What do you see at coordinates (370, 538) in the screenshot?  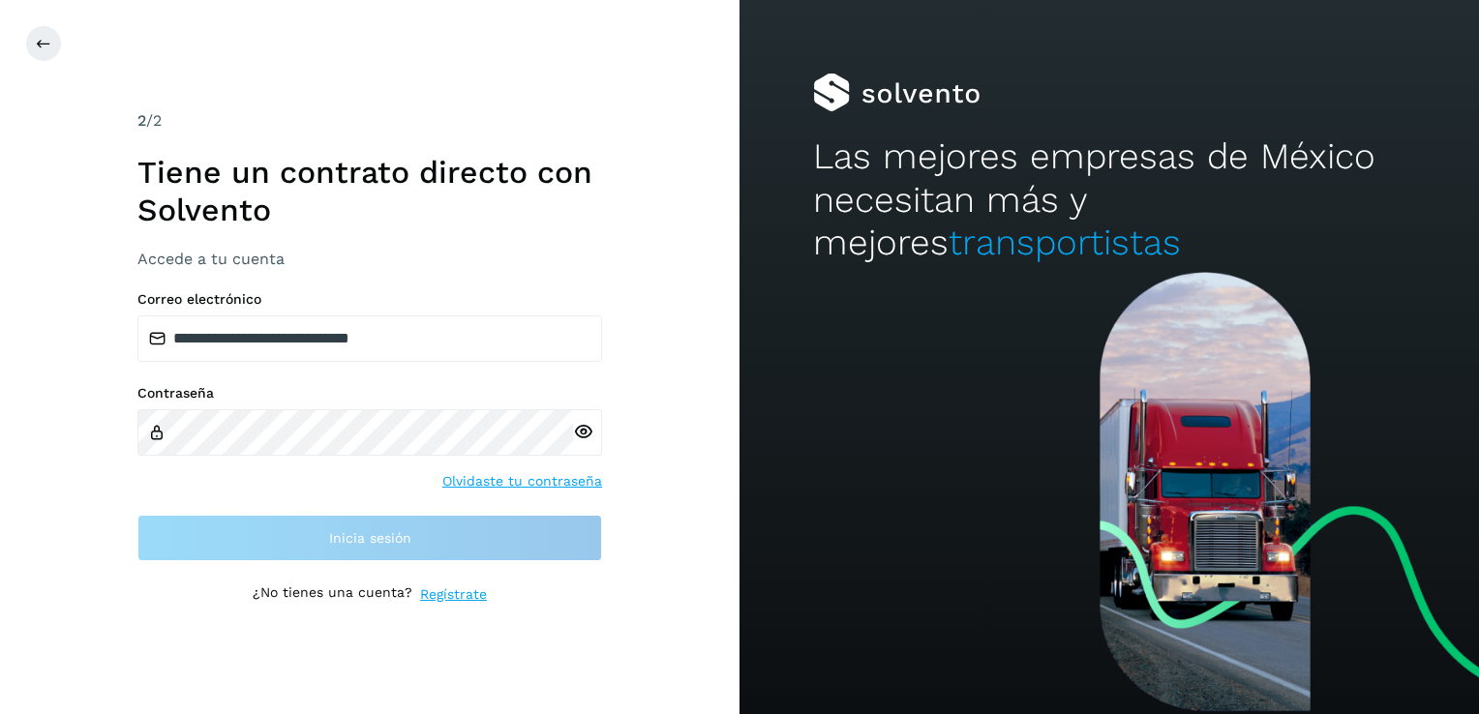 I see `span: Inicia sesión` at bounding box center [370, 538].